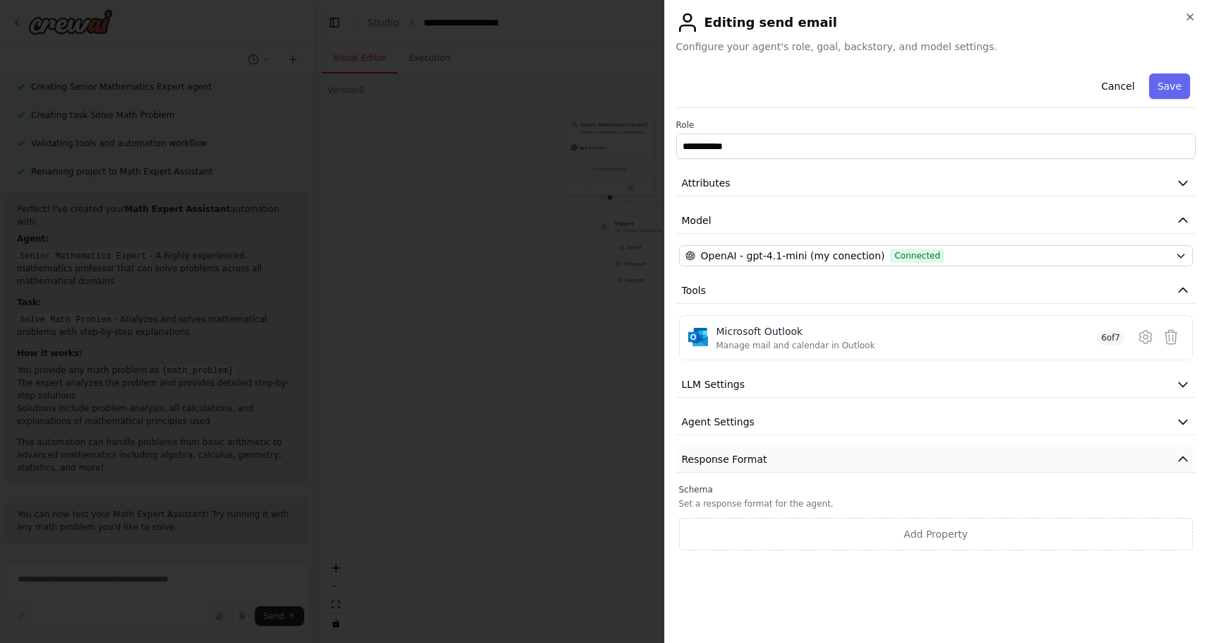  What do you see at coordinates (936, 384) in the screenshot?
I see `button: LLM Settings` at bounding box center [936, 384].